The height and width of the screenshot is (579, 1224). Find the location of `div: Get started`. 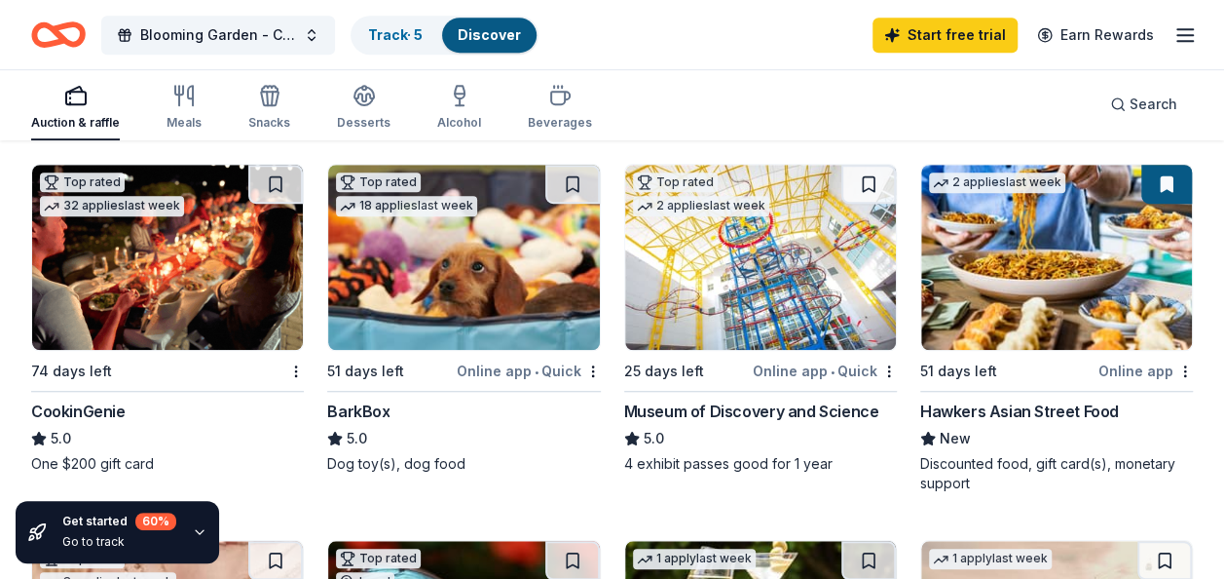

div: Get started is located at coordinates (119, 521).